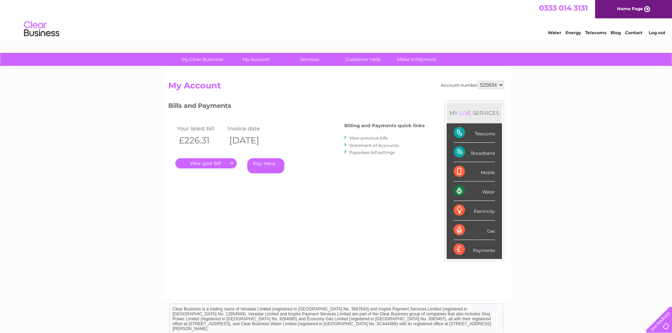  Describe the element at coordinates (309, 59) in the screenshot. I see `a: Services` at that location.